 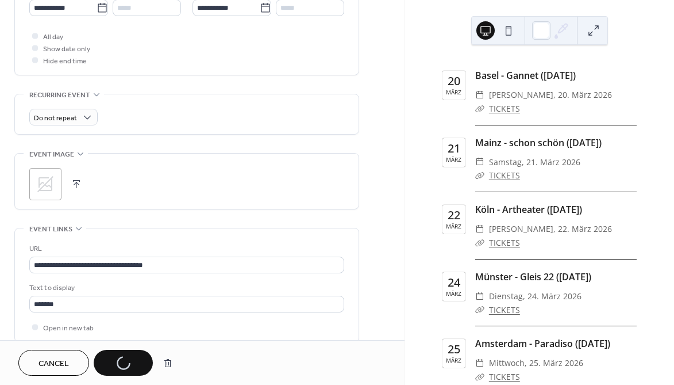 I want to click on span: Show date only, so click(x=67, y=49).